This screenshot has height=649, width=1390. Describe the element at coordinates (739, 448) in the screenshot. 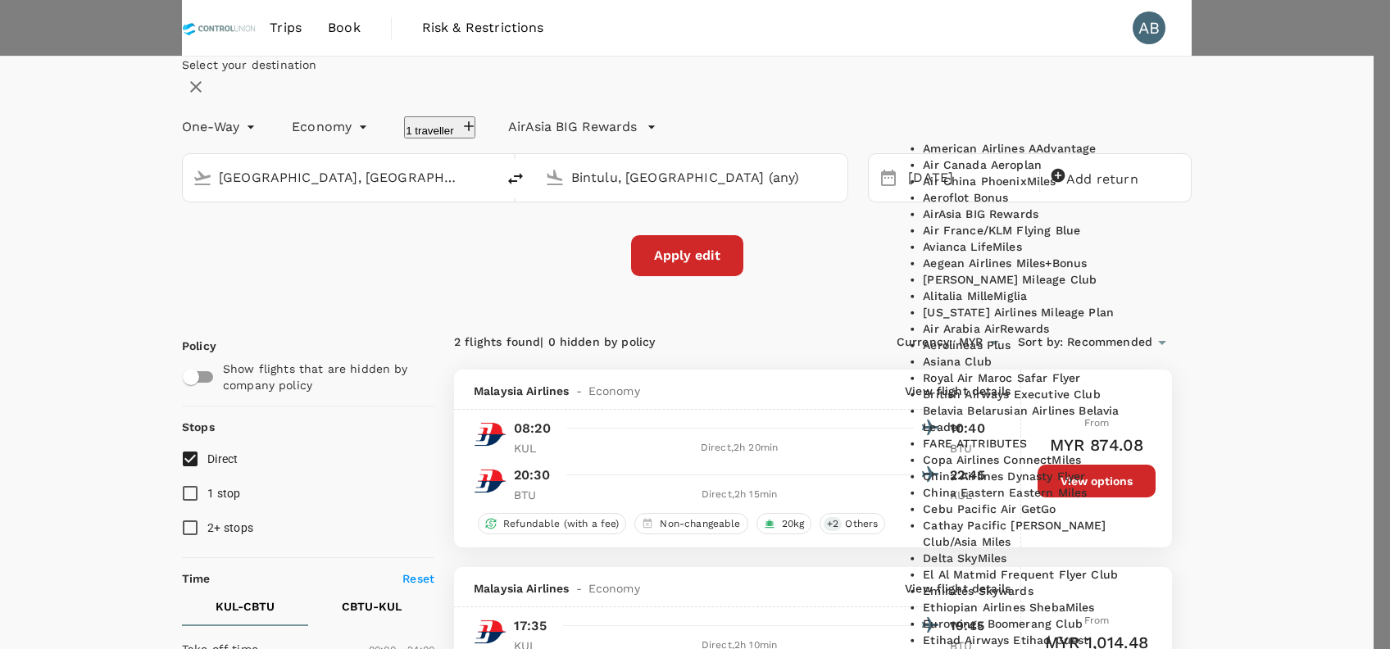

I see `div: Direct , 2h 20min` at that location.